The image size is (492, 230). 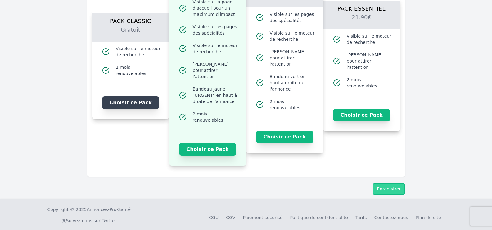 I want to click on h1: Pack Classic, so click(x=131, y=19).